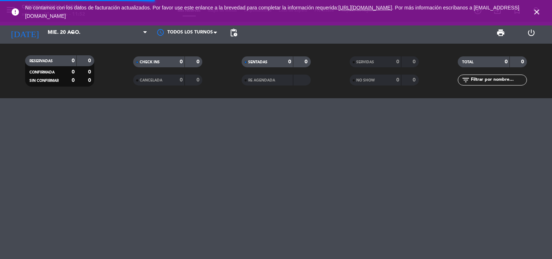 The height and width of the screenshot is (259, 552). I want to click on div: LOG OUT, so click(531, 33).